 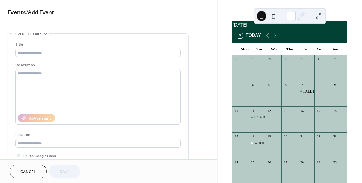 What do you see at coordinates (286, 136) in the screenshot?
I see `div: 20` at bounding box center [286, 136].